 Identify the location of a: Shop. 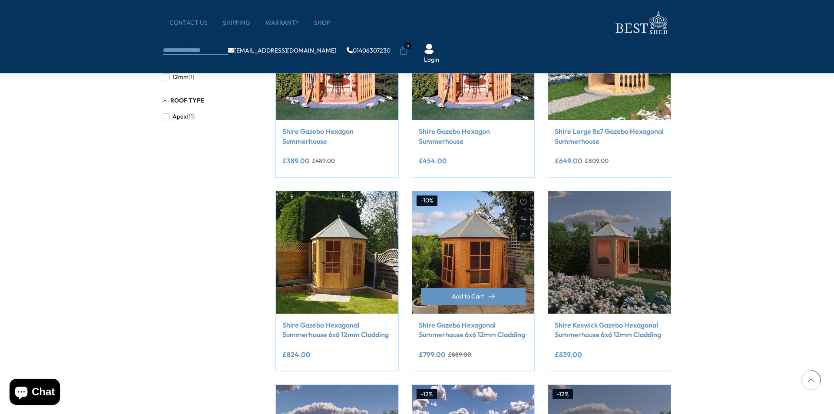
(326, 23).